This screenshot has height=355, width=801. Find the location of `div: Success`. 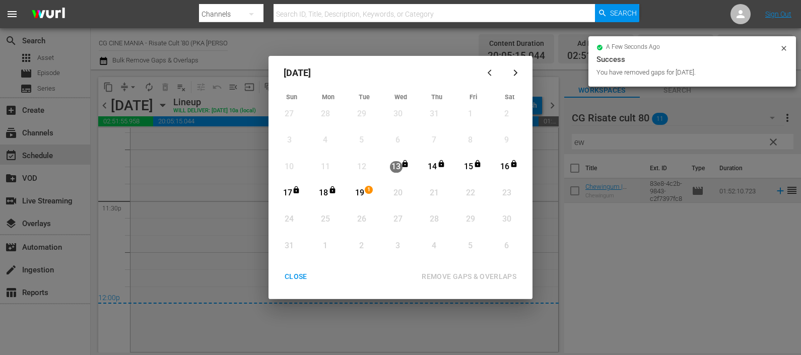

div: Success is located at coordinates (692, 59).